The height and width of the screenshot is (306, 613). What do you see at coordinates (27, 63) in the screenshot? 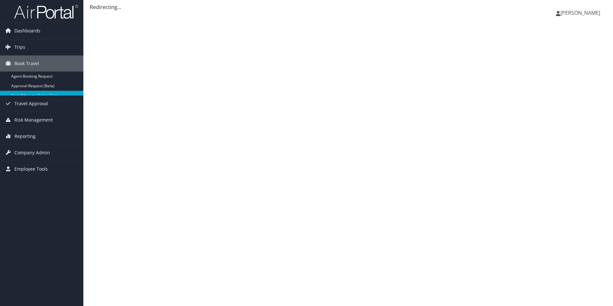
I see `span: Book Travel` at bounding box center [27, 63].